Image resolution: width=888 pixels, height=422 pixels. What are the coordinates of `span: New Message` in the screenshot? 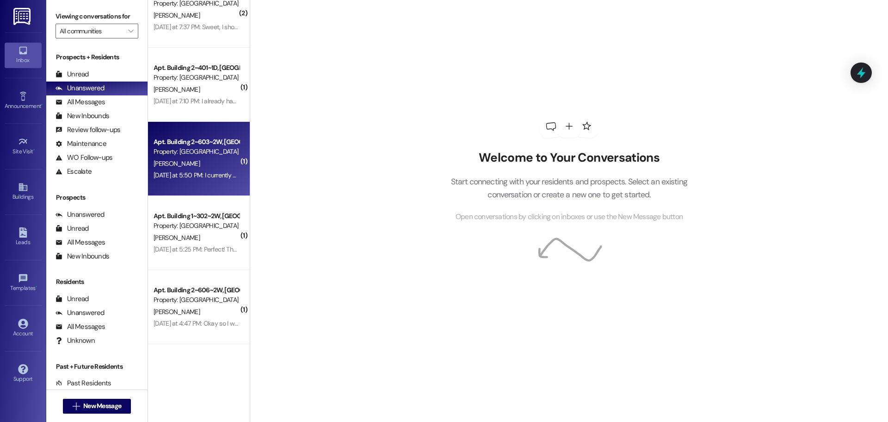 It's located at (102, 405).